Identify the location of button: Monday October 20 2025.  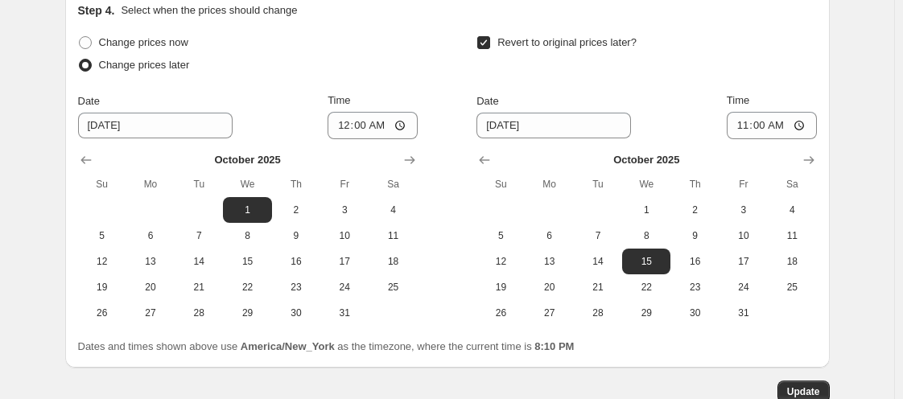
(151, 287).